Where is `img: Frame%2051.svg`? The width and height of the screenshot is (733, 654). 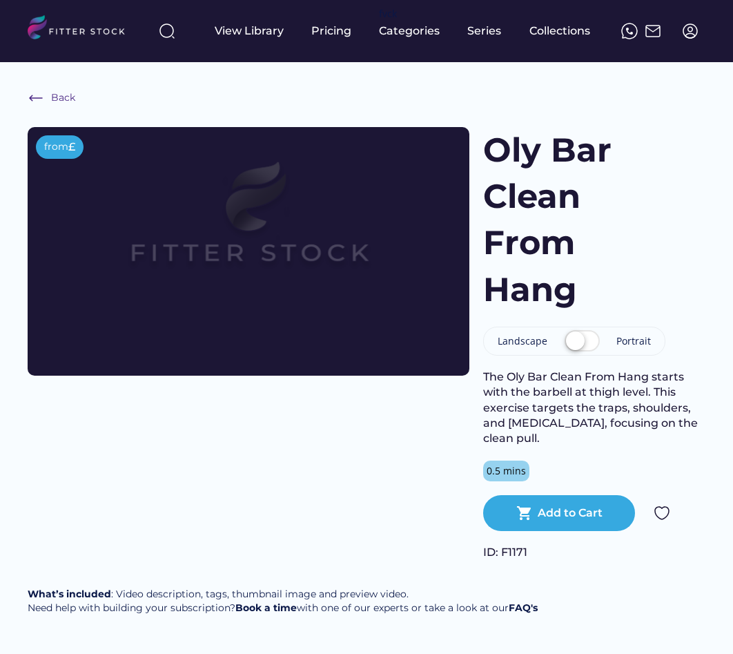
img: Frame%2051.svg is located at coordinates (653, 31).